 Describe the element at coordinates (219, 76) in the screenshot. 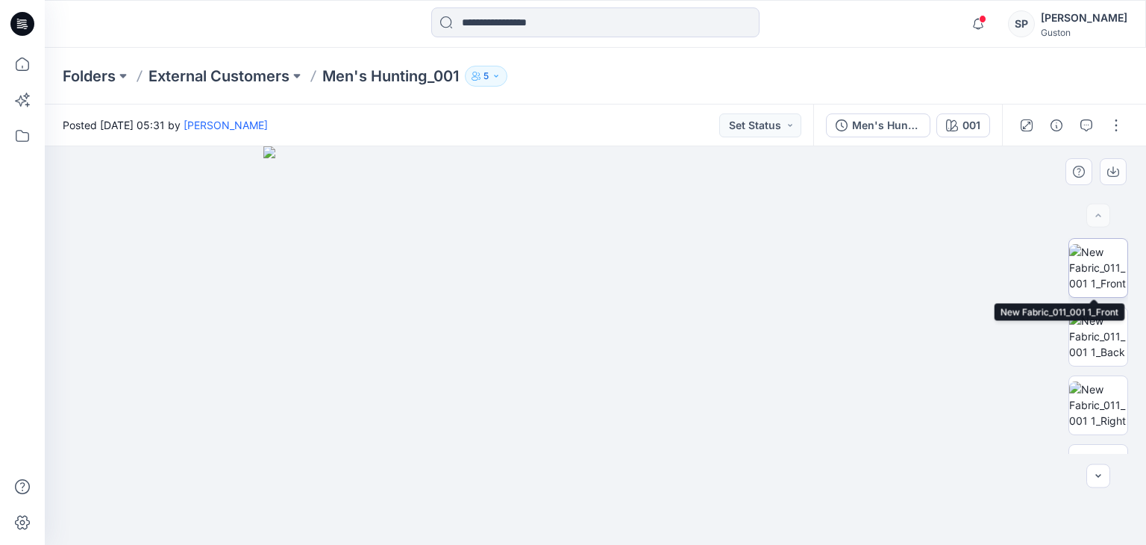

I see `a: External Customers` at that location.